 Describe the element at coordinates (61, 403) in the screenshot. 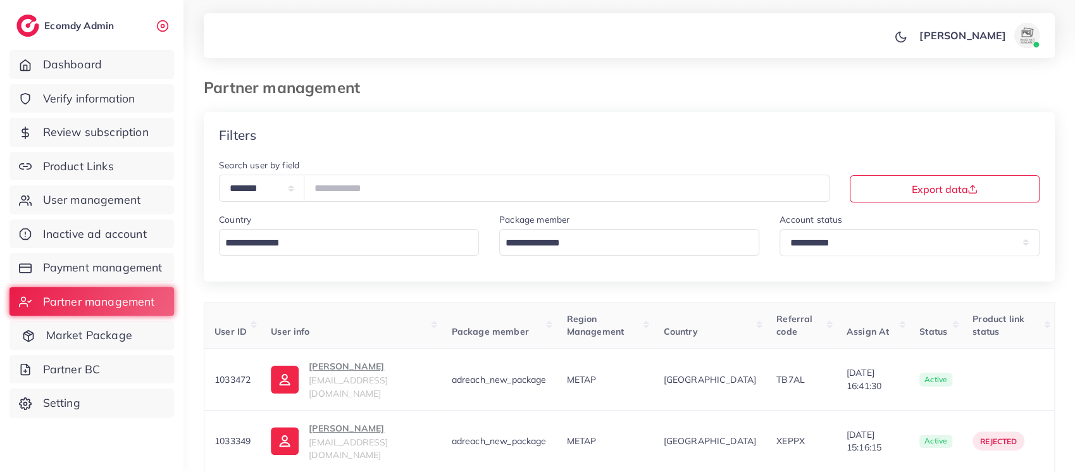

I see `span: Setting` at that location.